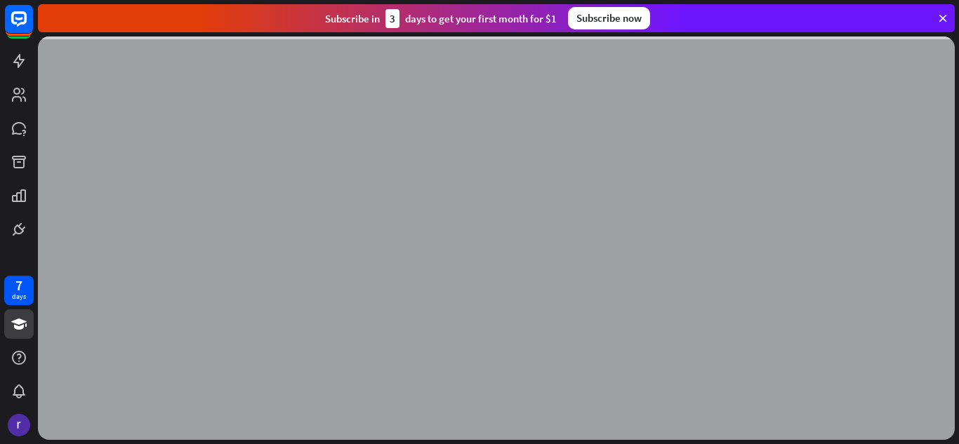 This screenshot has width=959, height=444. Describe the element at coordinates (19, 291) in the screenshot. I see `a: 7 days` at that location.